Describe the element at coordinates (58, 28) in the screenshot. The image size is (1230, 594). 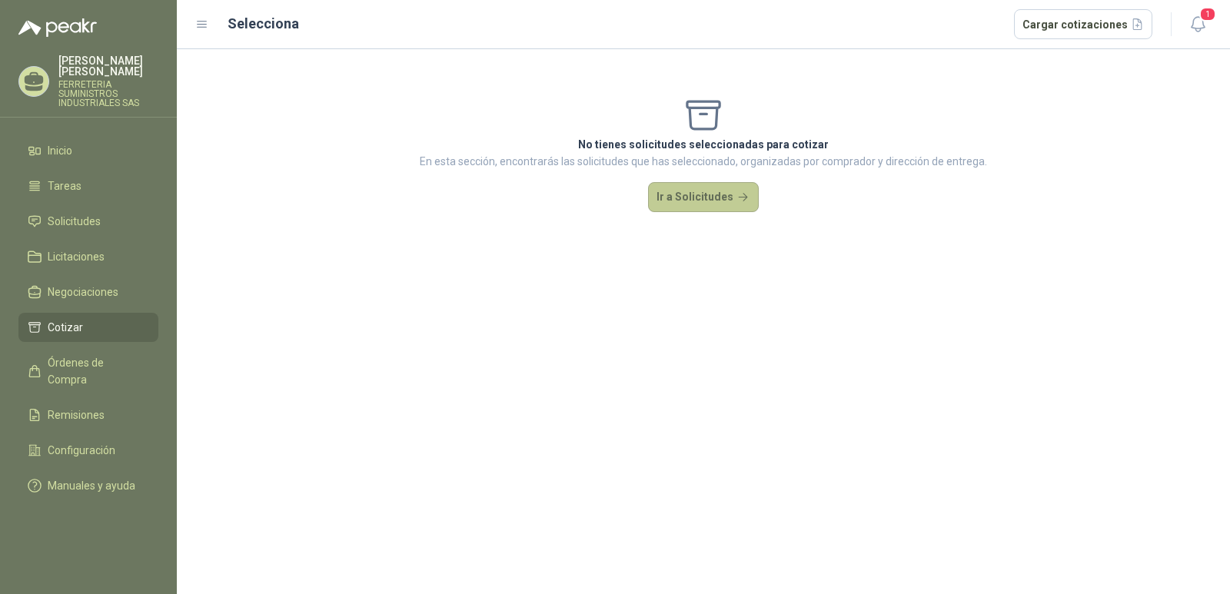
I see `img: Logo peakr` at that location.